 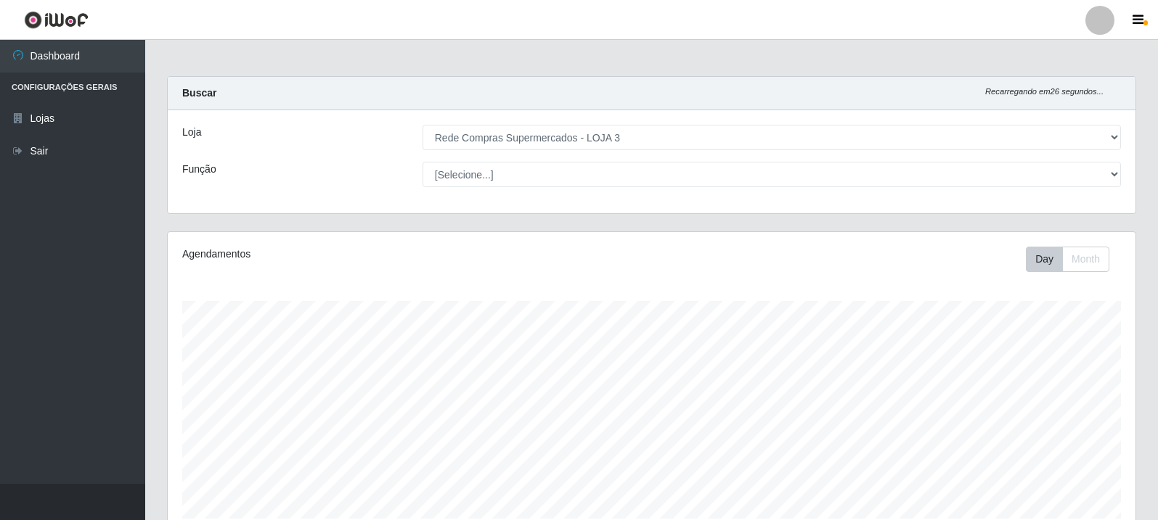 What do you see at coordinates (199, 169) in the screenshot?
I see `label: Função` at bounding box center [199, 169].